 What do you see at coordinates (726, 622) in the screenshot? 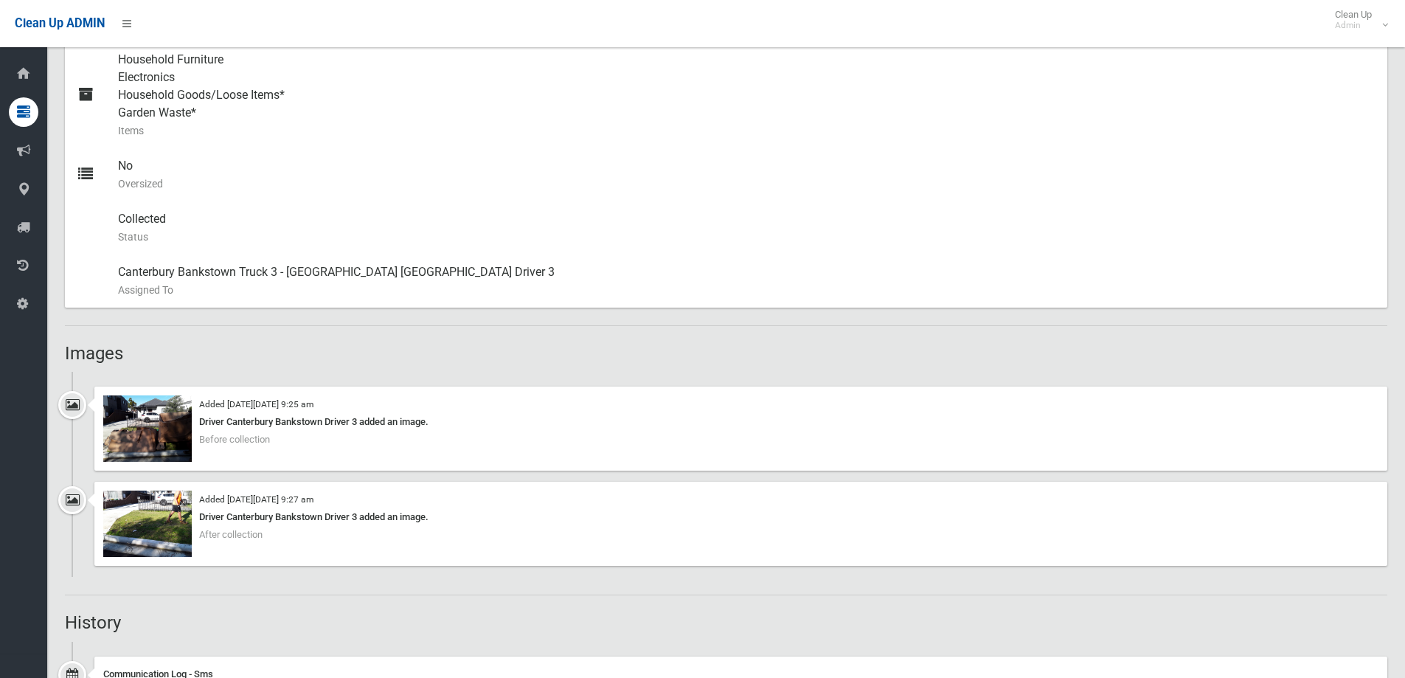
I see `h2: History` at bounding box center [726, 622].